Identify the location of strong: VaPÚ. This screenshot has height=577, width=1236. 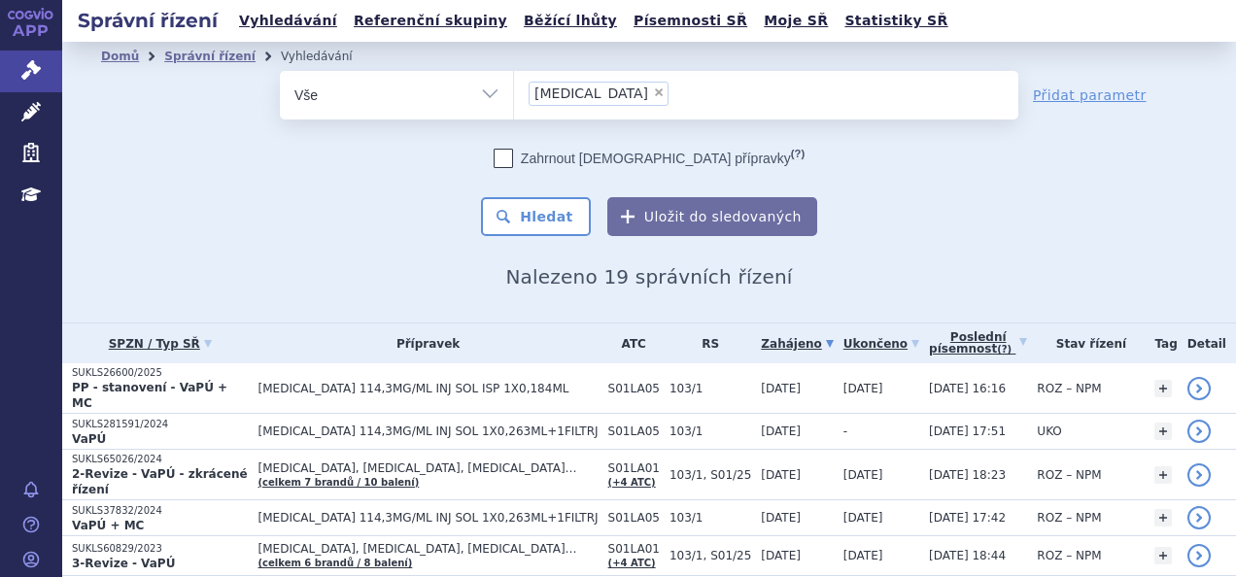
(88, 439).